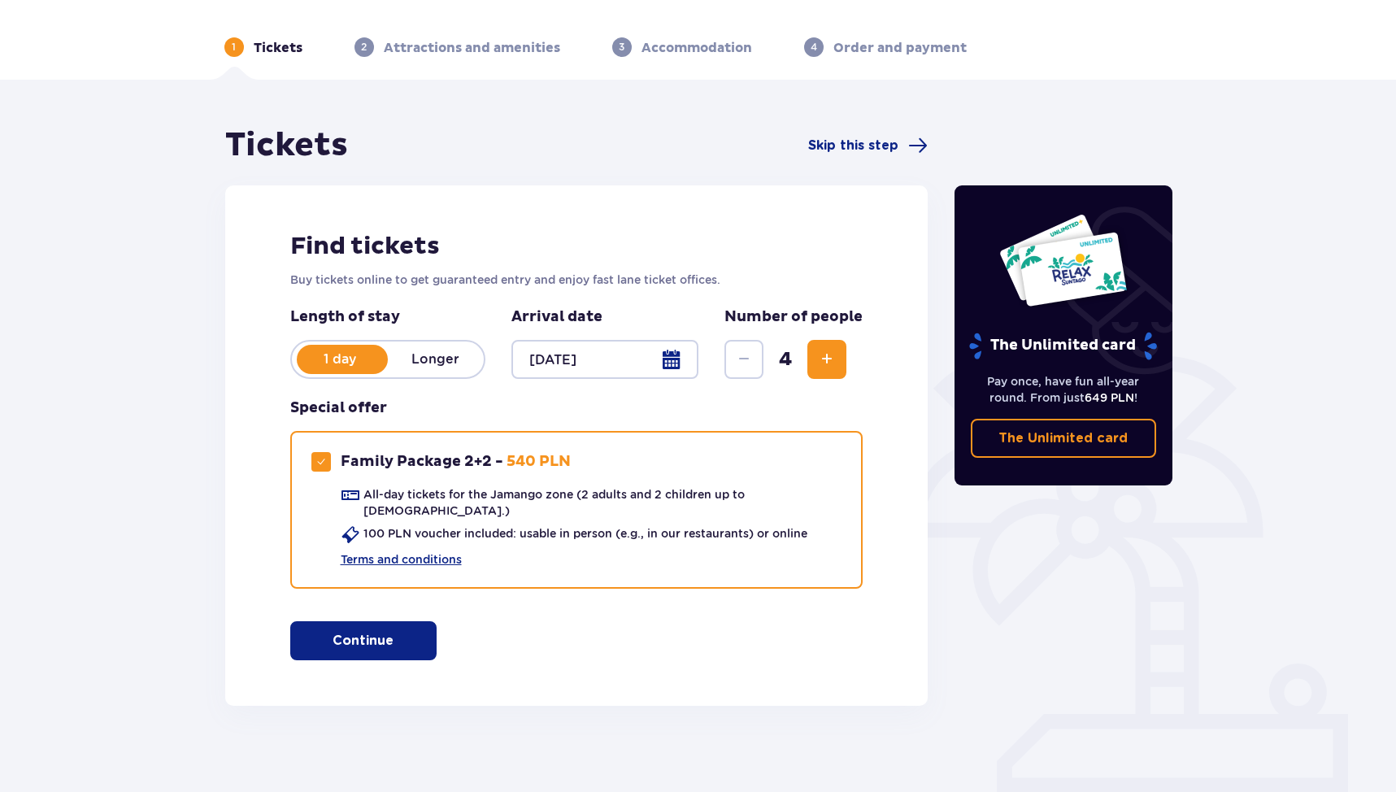 Image resolution: width=1396 pixels, height=792 pixels. What do you see at coordinates (868, 146) in the screenshot?
I see `a: Skip this step` at bounding box center [868, 146].